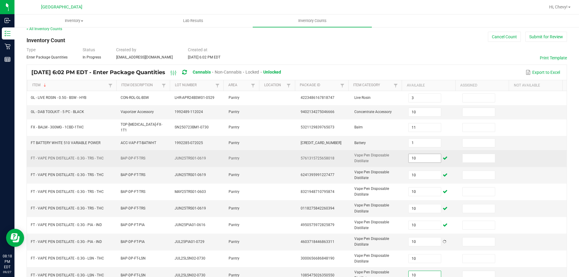 The width and height of the screenshot is (579, 277). Describe the element at coordinates (312, 21) in the screenshot. I see `span: Inventory Counts` at that location.